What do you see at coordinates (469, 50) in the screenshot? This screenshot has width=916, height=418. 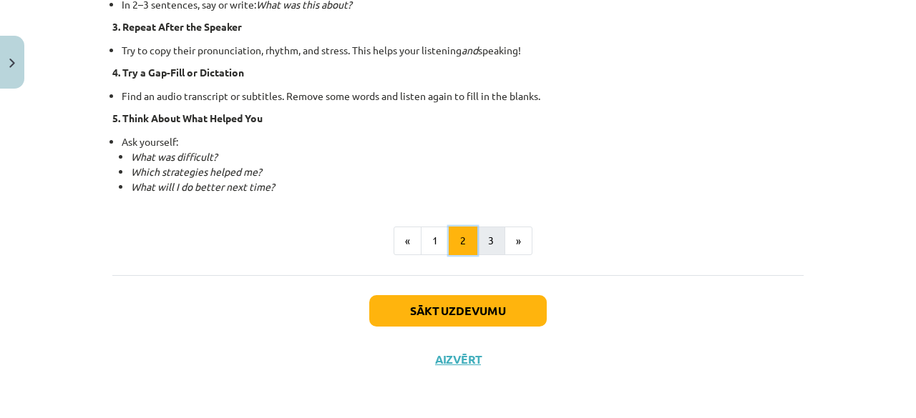 I see `i: and` at bounding box center [469, 50].